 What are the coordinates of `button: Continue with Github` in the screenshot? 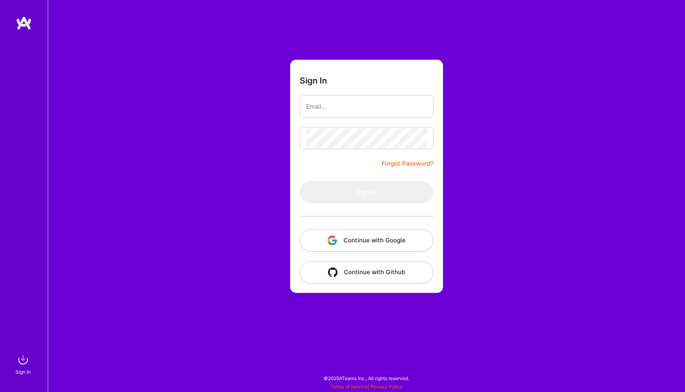 It's located at (367, 272).